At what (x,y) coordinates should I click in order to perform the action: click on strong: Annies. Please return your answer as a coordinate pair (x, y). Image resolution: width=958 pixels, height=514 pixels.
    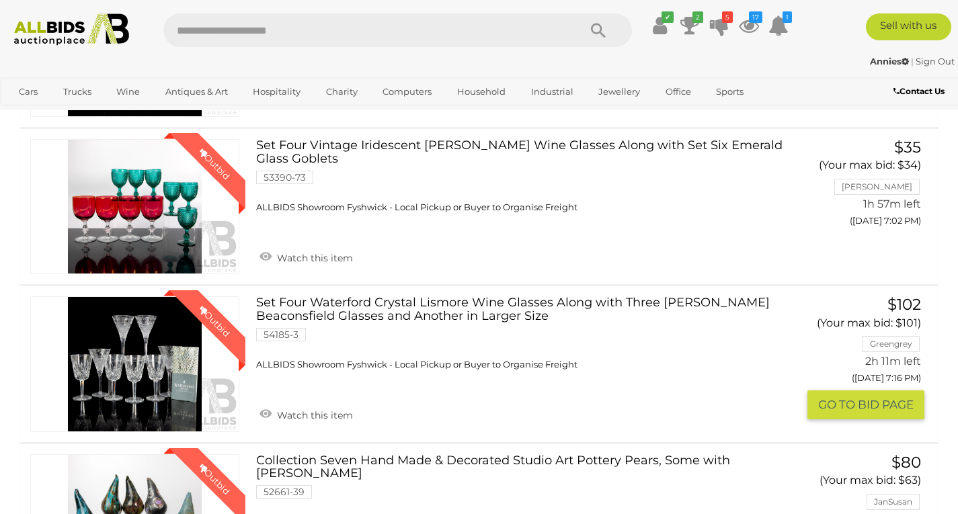
    Looking at the image, I should click on (889, 61).